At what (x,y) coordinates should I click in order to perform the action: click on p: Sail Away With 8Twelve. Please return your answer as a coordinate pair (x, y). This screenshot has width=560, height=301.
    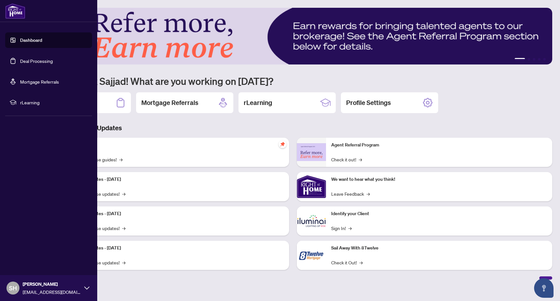
    Looking at the image, I should click on (439, 248).